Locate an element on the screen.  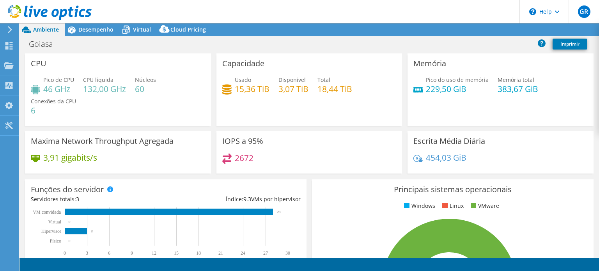
text: 18 is located at coordinates (199, 253).